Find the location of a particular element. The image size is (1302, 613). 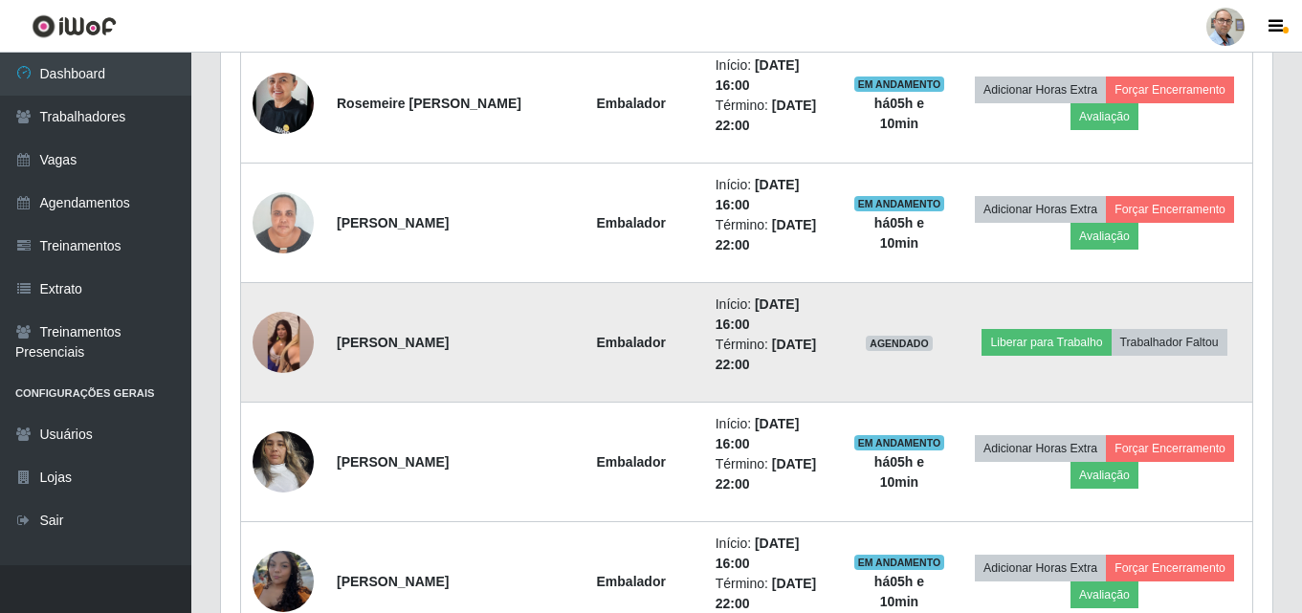

button: Liberar para Trabalho is located at coordinates (1045, 342).